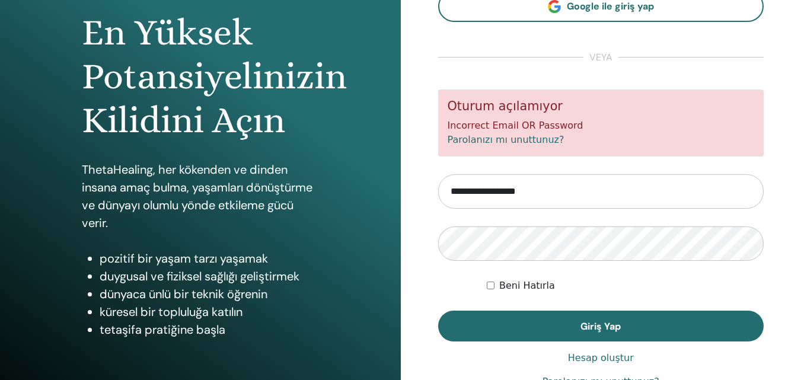  Describe the element at coordinates (209, 294) in the screenshot. I see `li: dünyaca ünlü bir teknik öğrenin` at that location.